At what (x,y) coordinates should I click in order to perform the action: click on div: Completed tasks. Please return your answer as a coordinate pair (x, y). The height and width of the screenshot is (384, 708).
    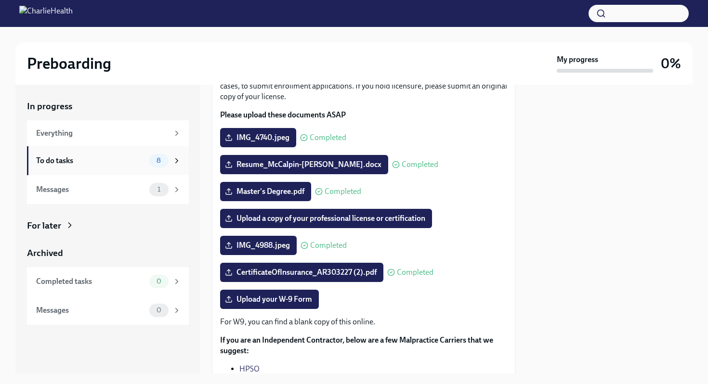
    Looking at the image, I should click on (91, 282).